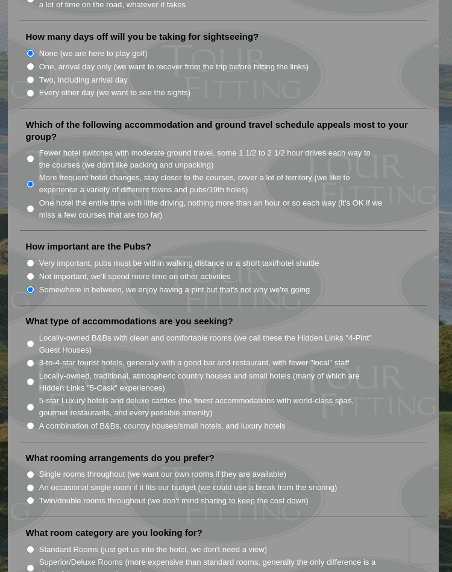 The image size is (452, 572). Describe the element at coordinates (83, 80) in the screenshot. I see `label: Two, including arrival day` at that location.